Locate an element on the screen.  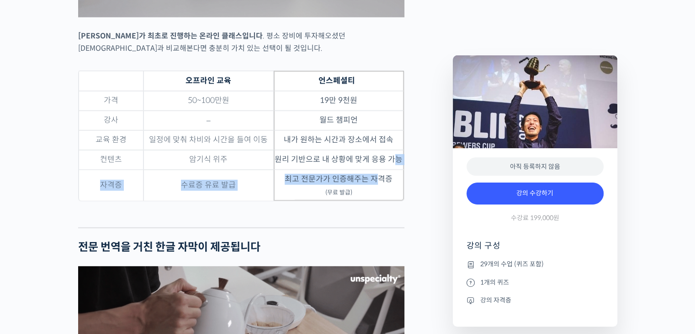
td: 내가 원하는 시간과 장소에서 접속 is located at coordinates (339, 140).